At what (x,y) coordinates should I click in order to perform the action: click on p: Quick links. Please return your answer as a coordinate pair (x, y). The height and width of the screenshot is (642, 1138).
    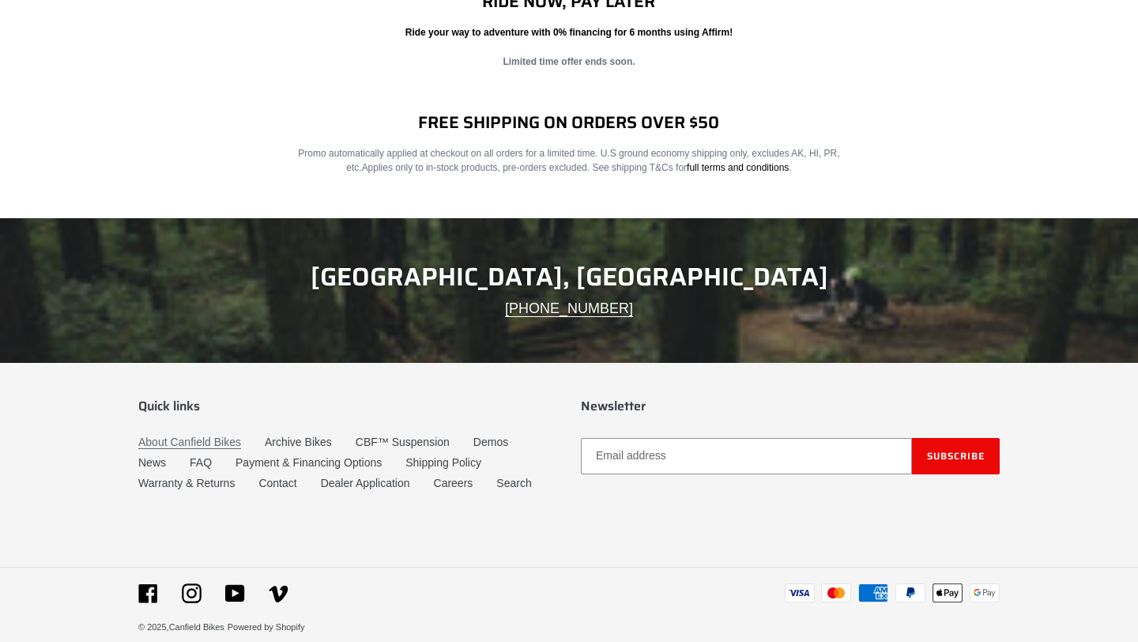
    Looking at the image, I should click on (348, 405).